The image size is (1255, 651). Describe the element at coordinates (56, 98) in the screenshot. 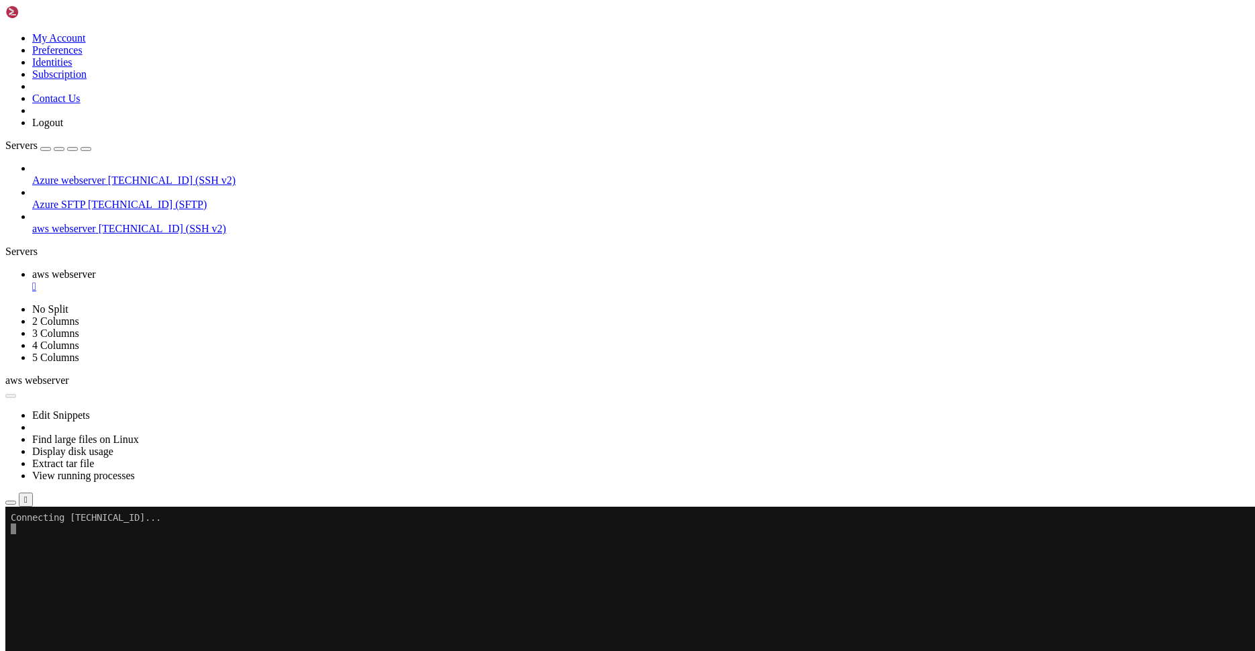

I see `a: Contact Us` at that location.